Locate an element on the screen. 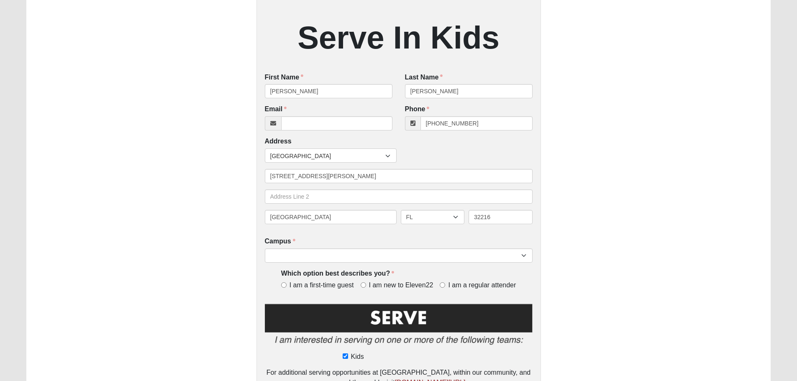 This screenshot has height=381, width=797. span: I am a first-time guest is located at coordinates (322, 285).